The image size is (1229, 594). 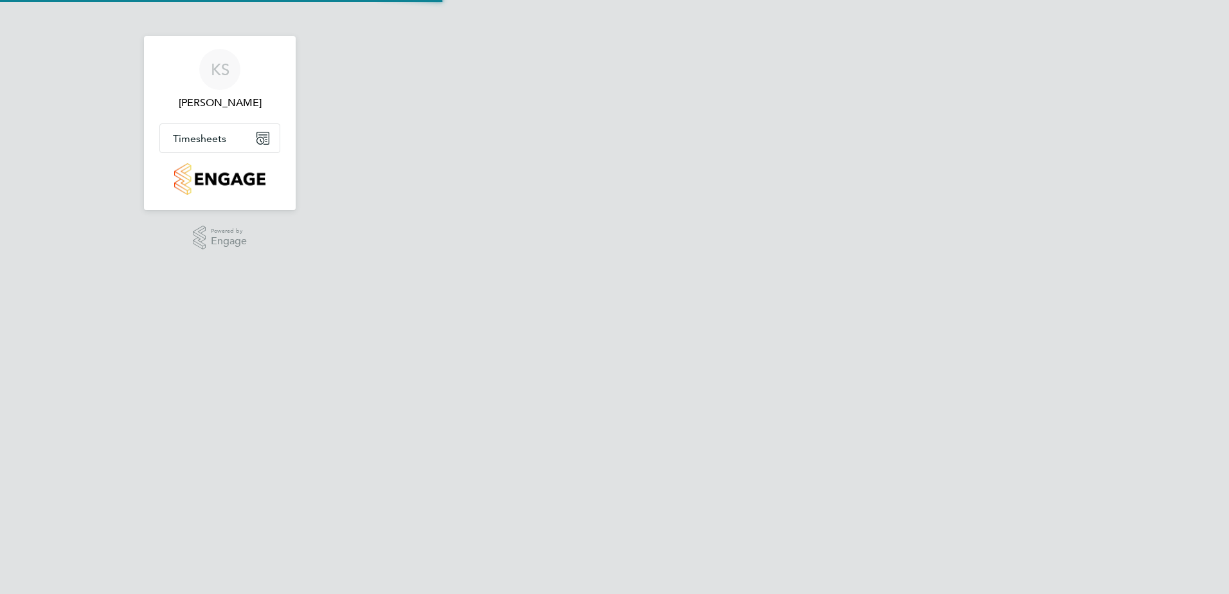 I want to click on nav: Main navigation, so click(x=220, y=123).